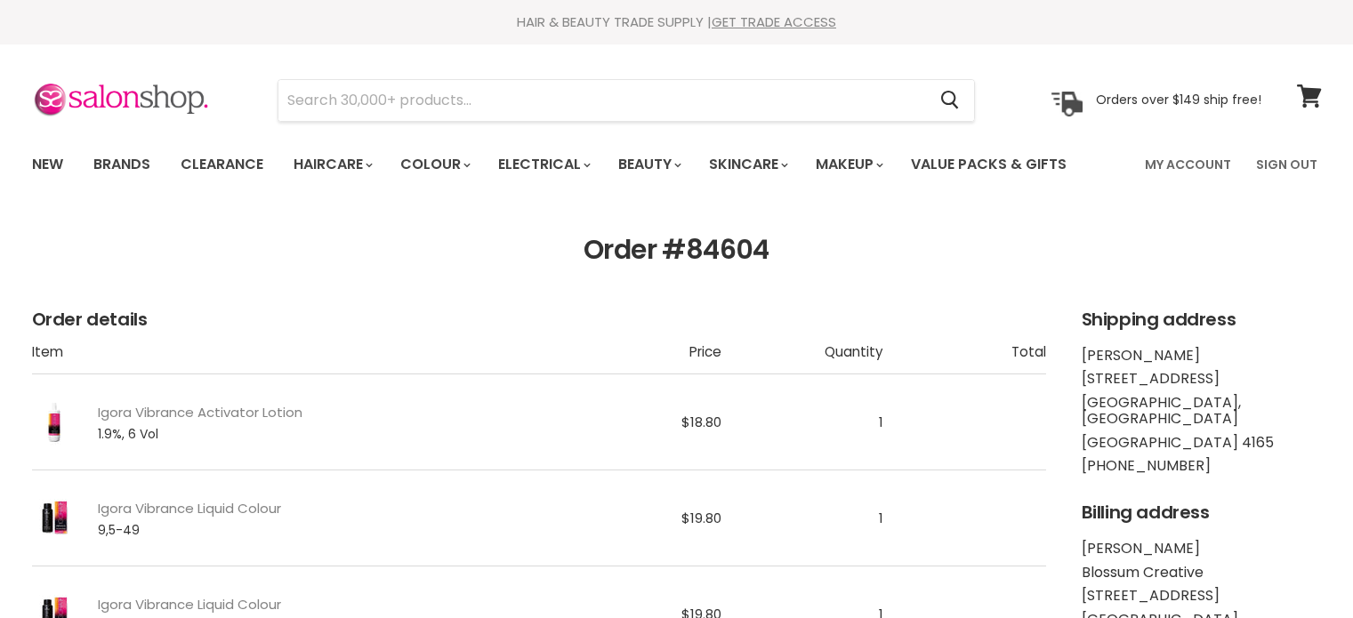 This screenshot has width=1353, height=618. Describe the element at coordinates (988, 165) in the screenshot. I see `a: Value Packs & Gifts` at that location.